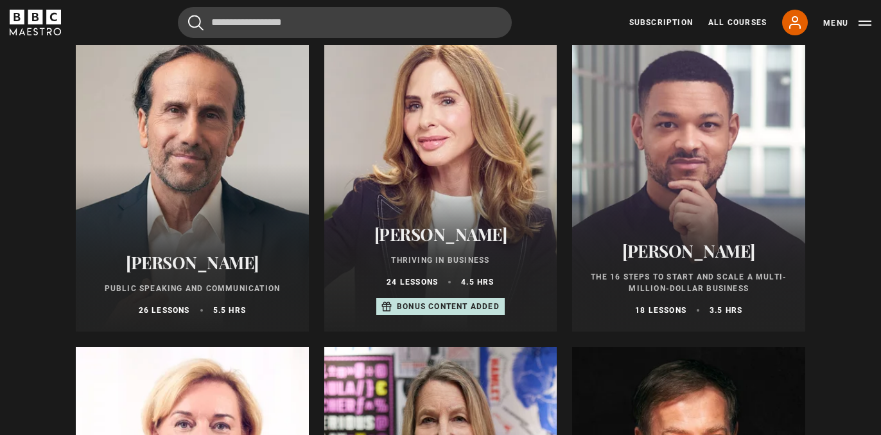  Describe the element at coordinates (661, 310) in the screenshot. I see `p: 18 lessons` at that location.